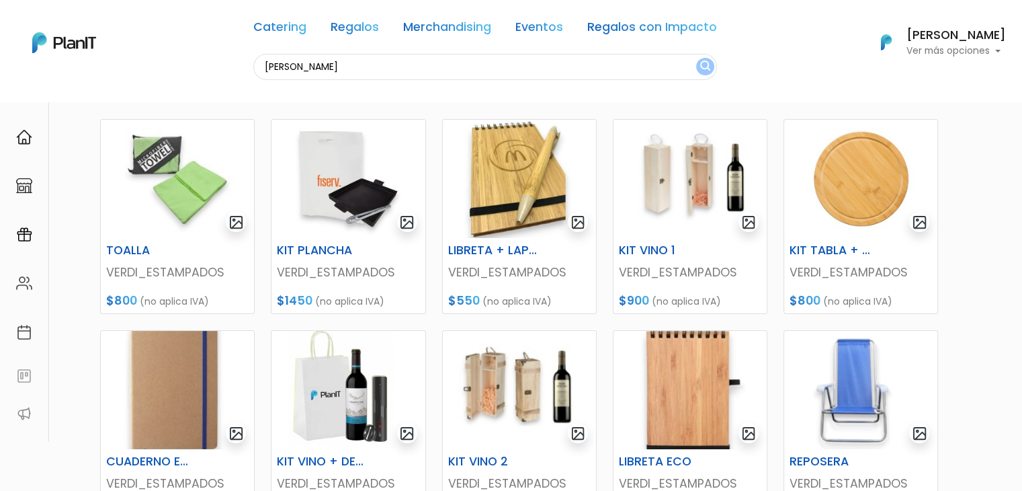  Describe the element at coordinates (177, 390) in the screenshot. I see `img: thumb_image__copia___copia___copia___copia___copia___copia___copia___copia___copia_-Photoroom__43...` at that location.